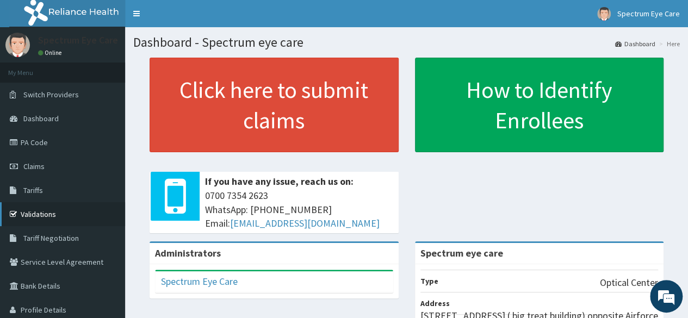 The image size is (688, 318). Describe the element at coordinates (188, 253) in the screenshot. I see `b: Administrators` at that location.